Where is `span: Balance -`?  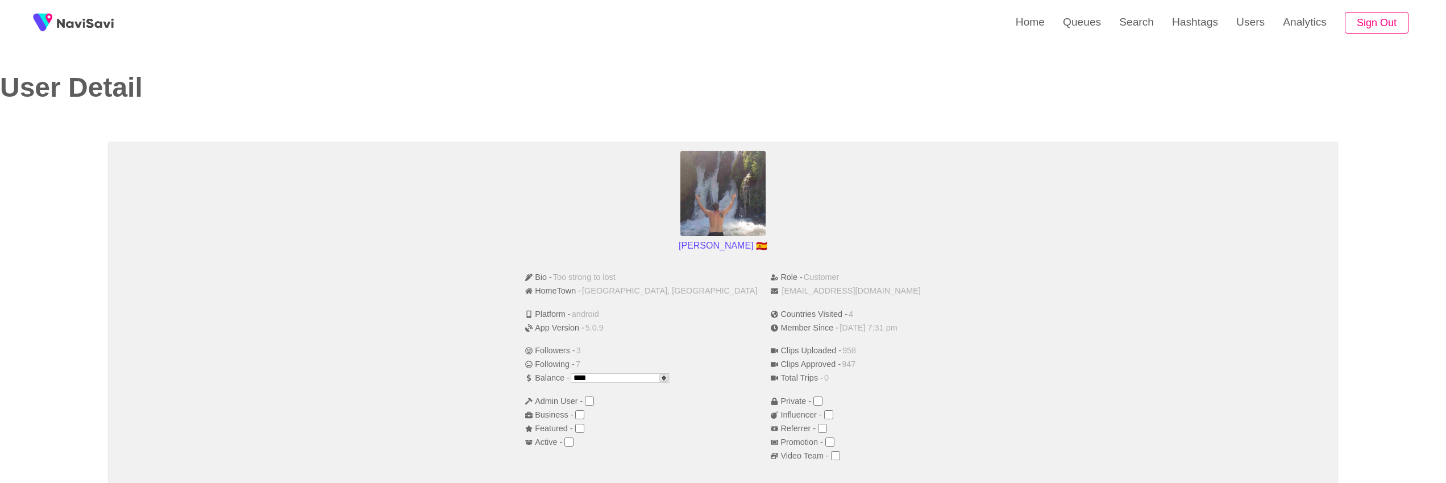
span: Balance - is located at coordinates (547, 377).